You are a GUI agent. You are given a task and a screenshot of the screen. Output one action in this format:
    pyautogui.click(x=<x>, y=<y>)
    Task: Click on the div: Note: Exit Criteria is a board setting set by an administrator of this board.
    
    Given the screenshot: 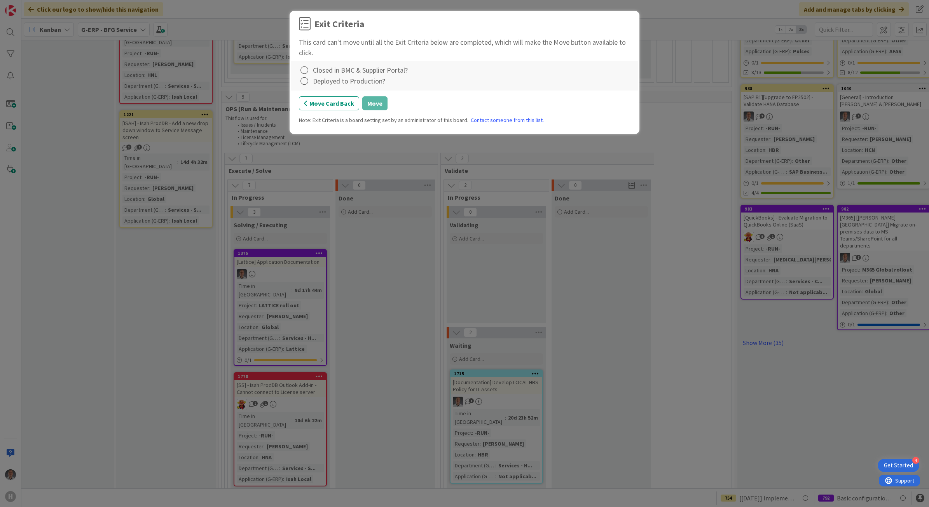 What is the action you would take?
    pyautogui.click(x=465, y=120)
    